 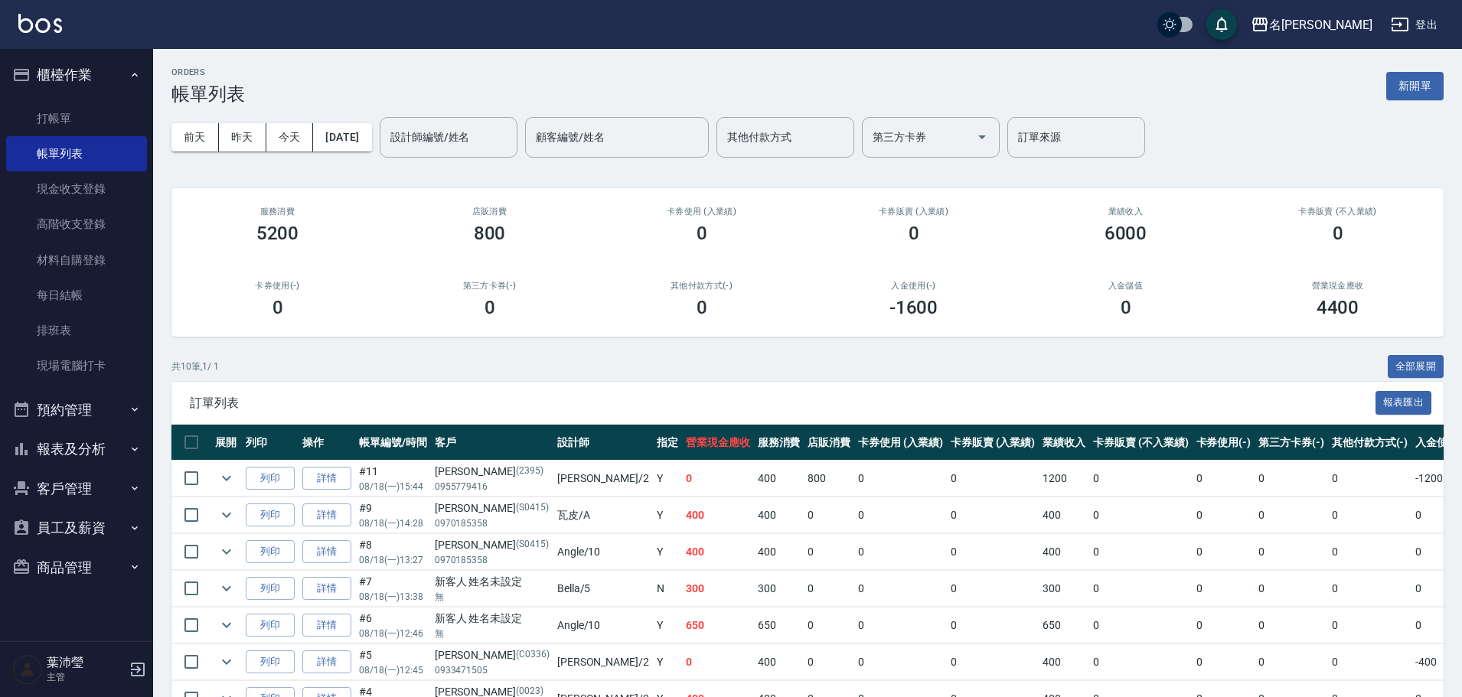 I want to click on p: 0955779416, so click(x=492, y=487).